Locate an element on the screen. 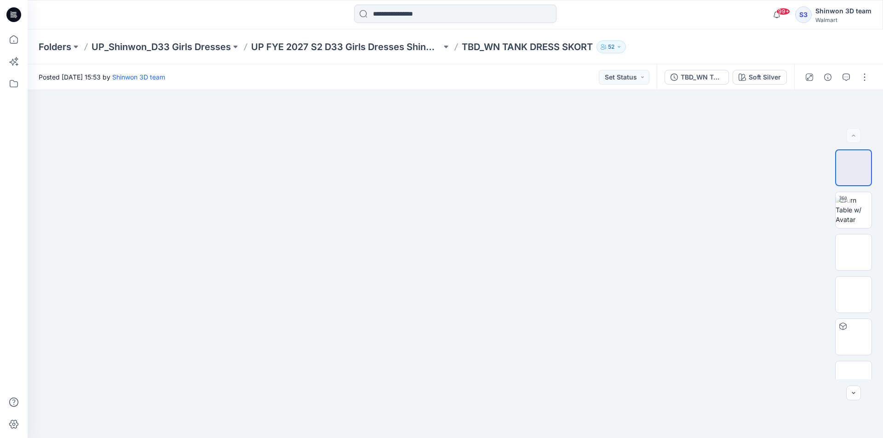  button: Soft Silver is located at coordinates (760, 77).